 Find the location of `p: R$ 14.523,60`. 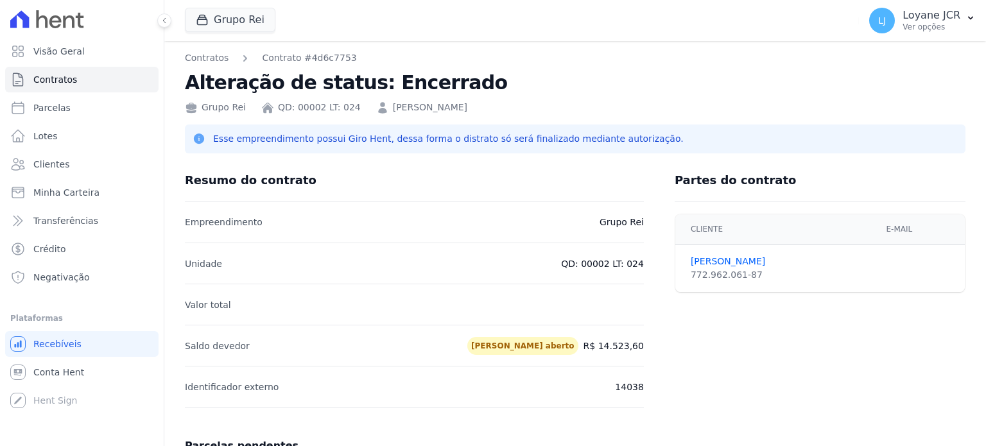

p: R$ 14.523,60 is located at coordinates (614, 346).